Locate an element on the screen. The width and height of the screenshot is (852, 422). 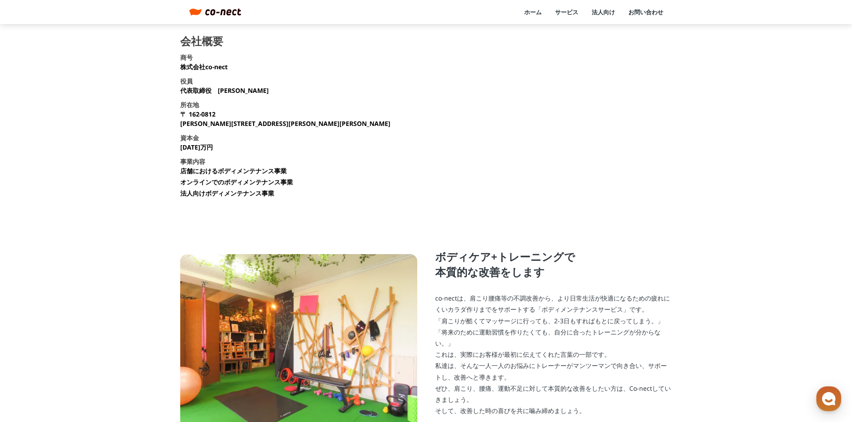
h3: 所在地 is located at coordinates (190, 105).